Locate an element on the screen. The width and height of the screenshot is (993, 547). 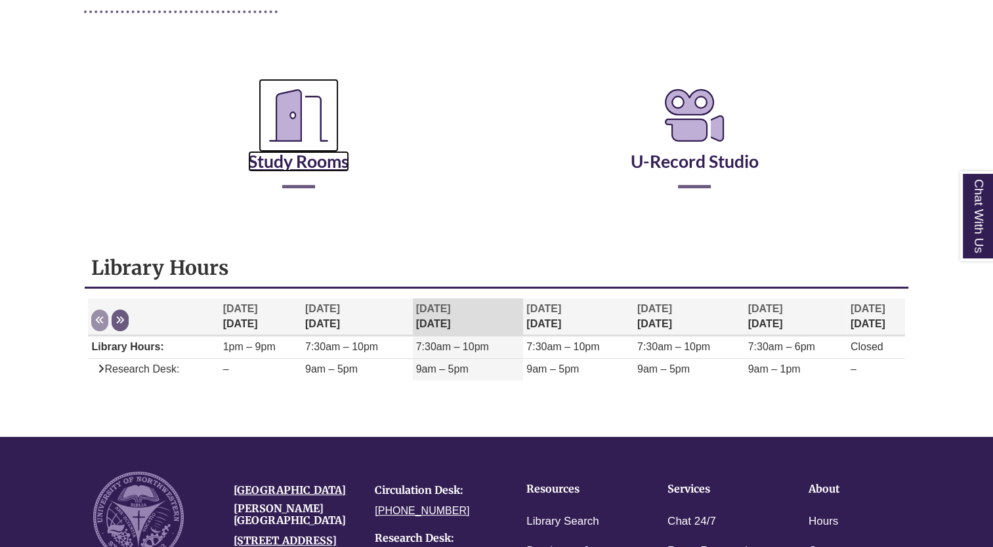
h4: Services is located at coordinates (717, 490).